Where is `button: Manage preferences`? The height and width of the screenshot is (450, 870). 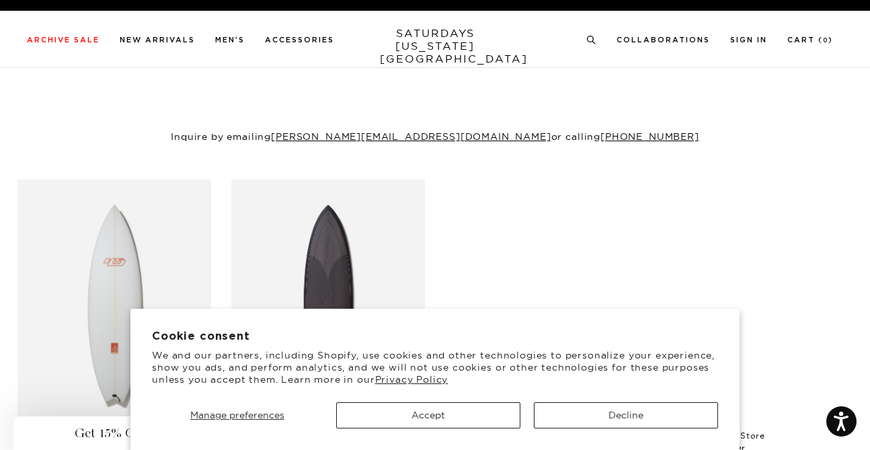
button: Manage preferences is located at coordinates (237, 415).